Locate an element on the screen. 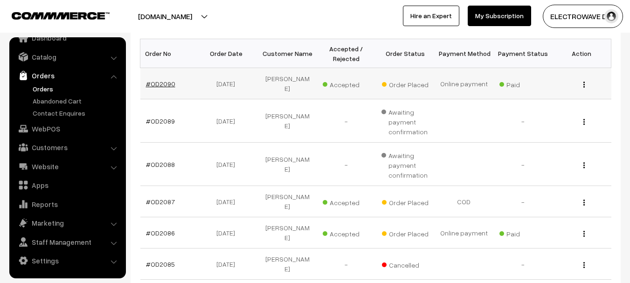  a: My Subscription is located at coordinates (499, 16).